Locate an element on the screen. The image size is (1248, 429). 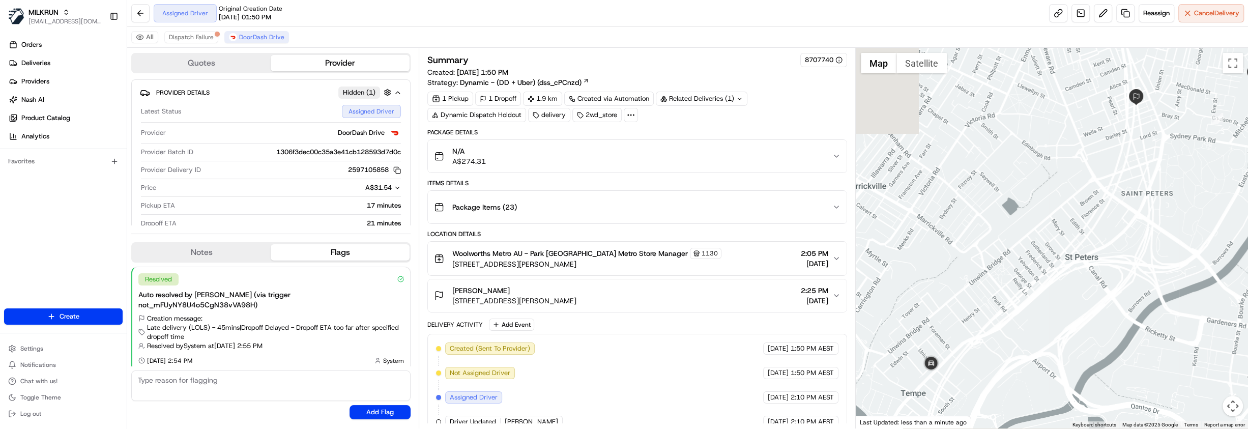
span: Resolved by System is located at coordinates (177, 346).